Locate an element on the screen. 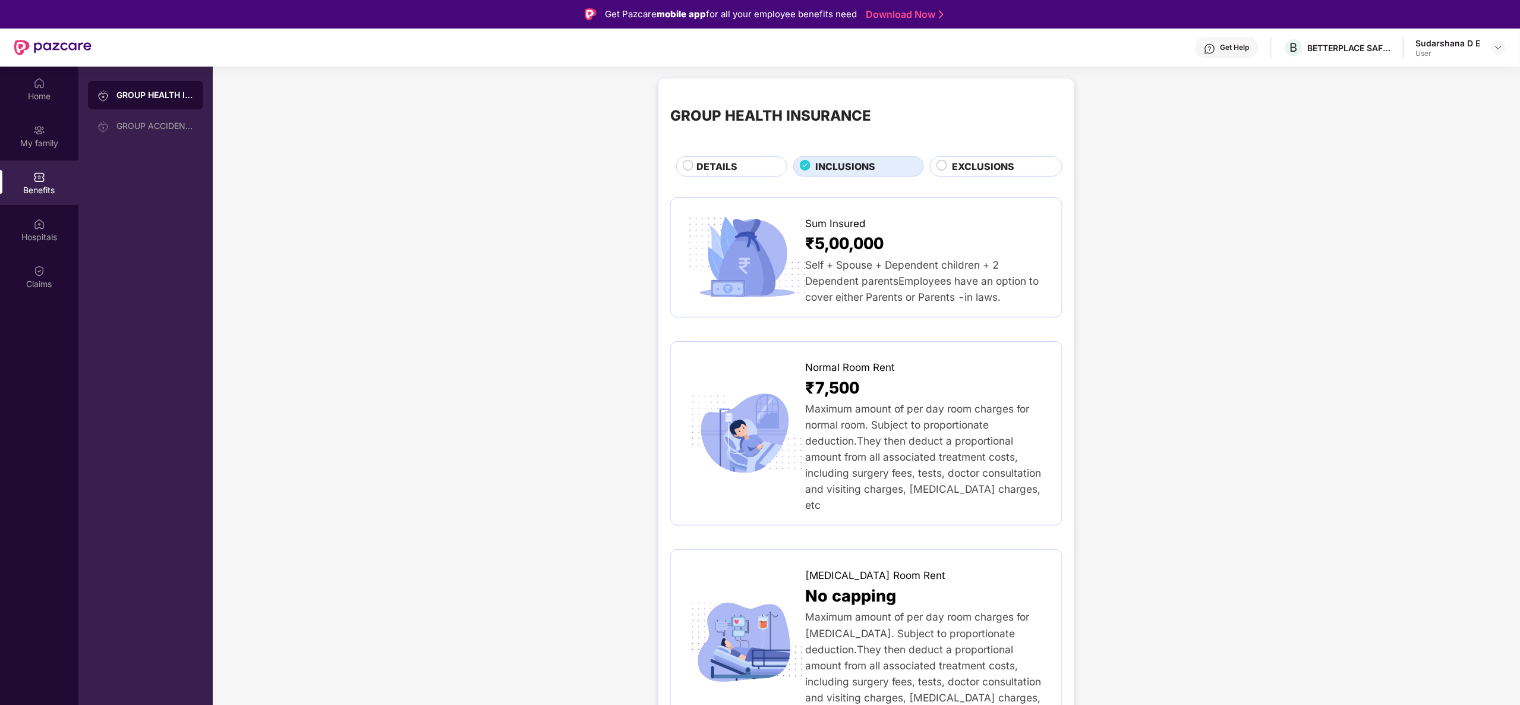 This screenshot has width=1520, height=705. span: Self + Spouse + Dependent children + 2 Dependent parentsEmployees have an option to cover either ... is located at coordinates (922, 280).